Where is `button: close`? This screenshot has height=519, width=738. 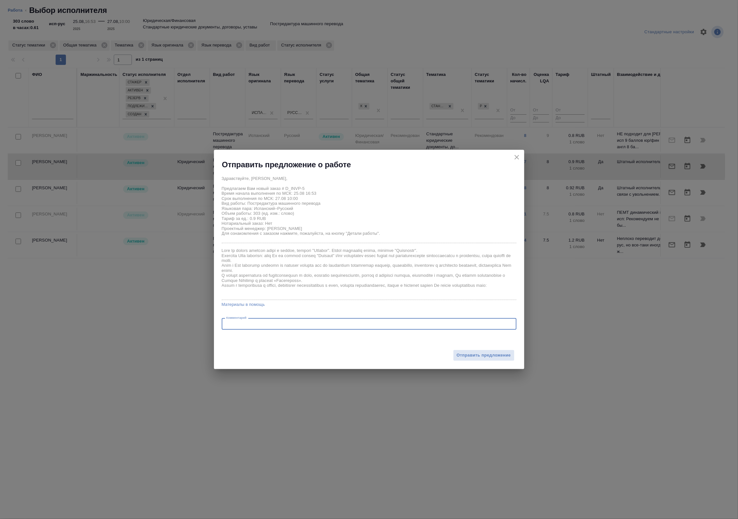 button: close is located at coordinates (517, 157).